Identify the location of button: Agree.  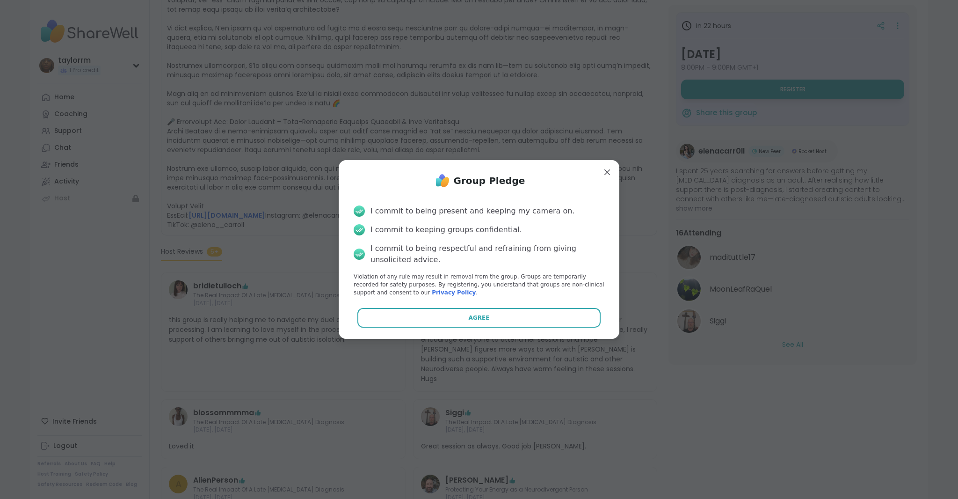
(479, 318).